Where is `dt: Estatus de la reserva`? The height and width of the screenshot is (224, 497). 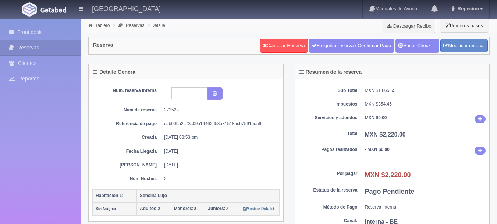 dt: Estatus de la reserva is located at coordinates (328, 190).